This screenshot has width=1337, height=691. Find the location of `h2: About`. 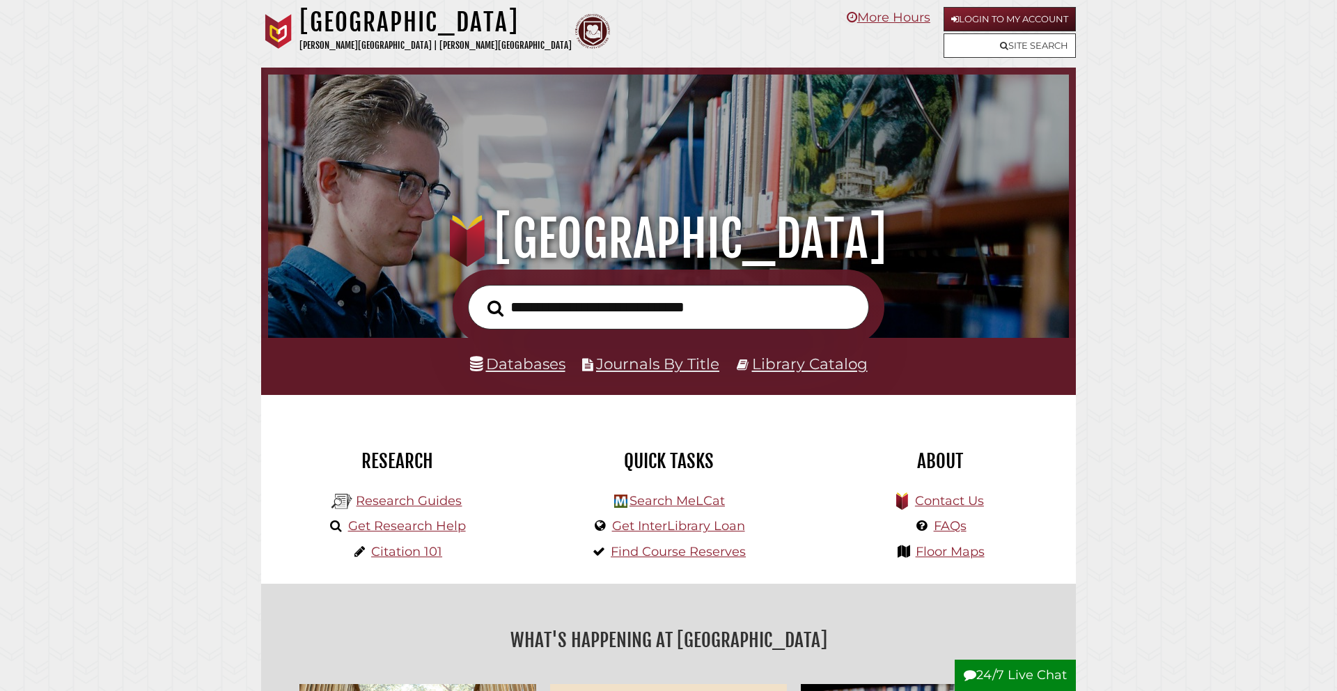

h2: About is located at coordinates (940, 461).